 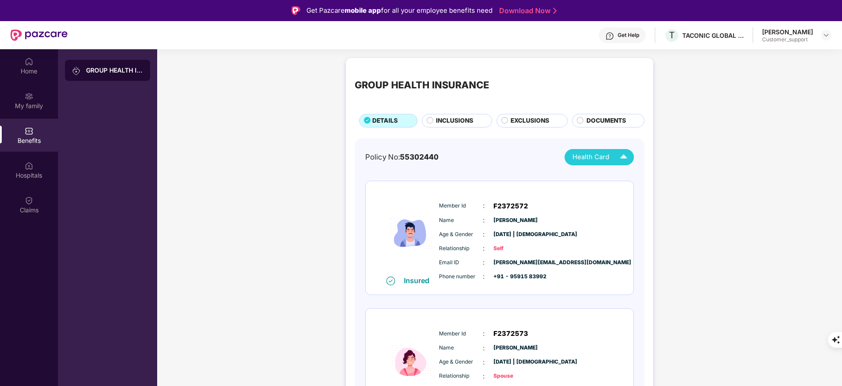 What do you see at coordinates (827, 35) in the screenshot?
I see `img: svg+xml;base64,PHN2ZyBpZD0iRHJvcGRvd24tMzJ4MzIiIHhtbG5zPSJodHRwOi8vd3d3LnczLm9yZy8yMDAwL3N2ZyIgd2...` at bounding box center [827, 35].